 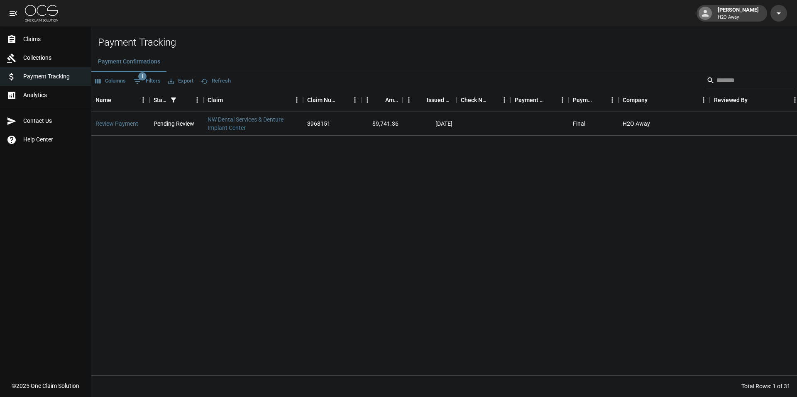 I want to click on span: Claims, so click(x=54, y=39).